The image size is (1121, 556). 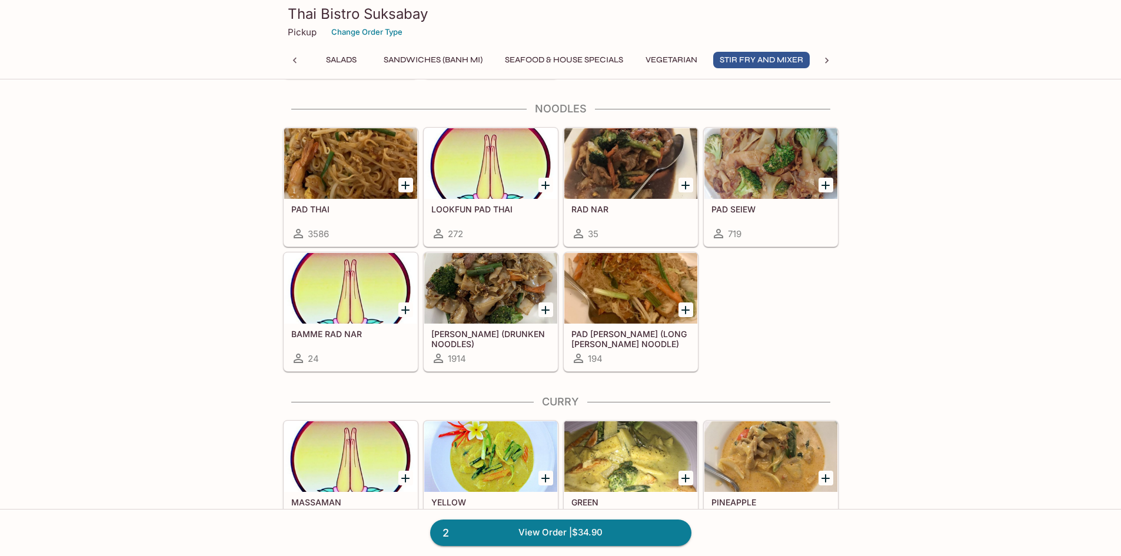 What do you see at coordinates (593, 234) in the screenshot?
I see `span: 35` at bounding box center [593, 234].